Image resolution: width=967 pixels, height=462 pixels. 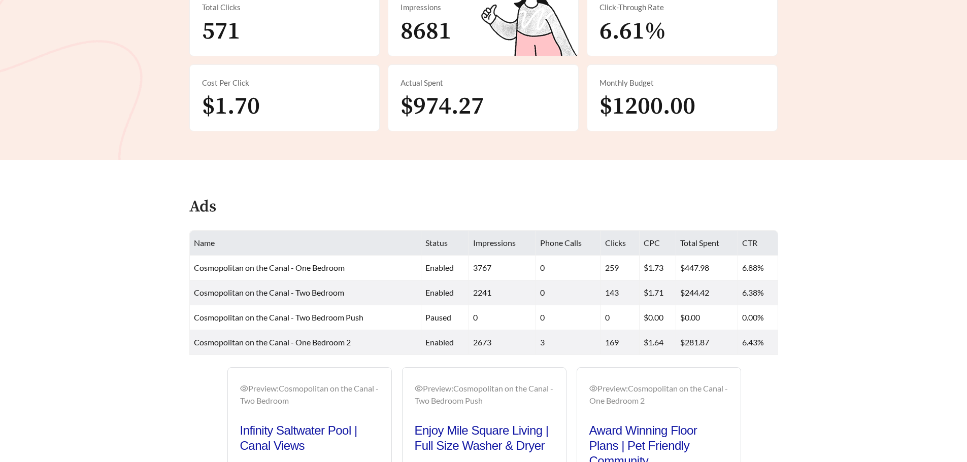 I want to click on span: Cosmopolitan on the Canal - One Bedroom, so click(x=269, y=267).